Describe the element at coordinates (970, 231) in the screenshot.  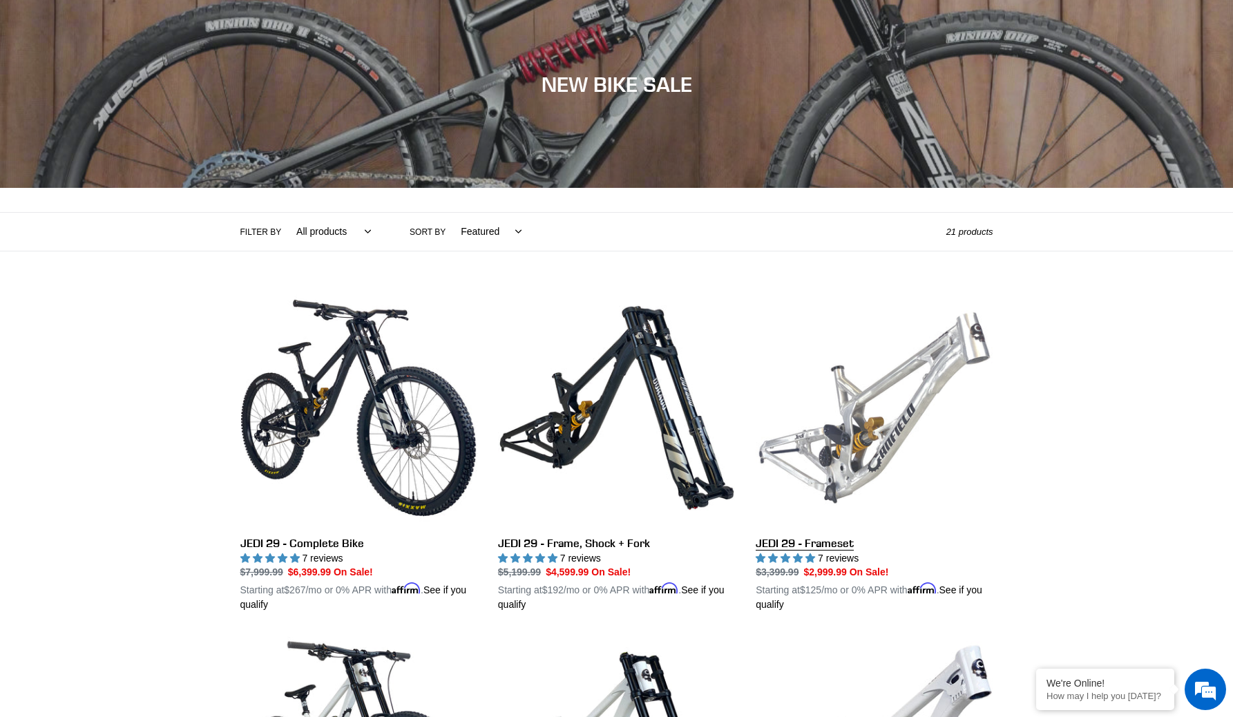
I see `span: 21 products` at that location.